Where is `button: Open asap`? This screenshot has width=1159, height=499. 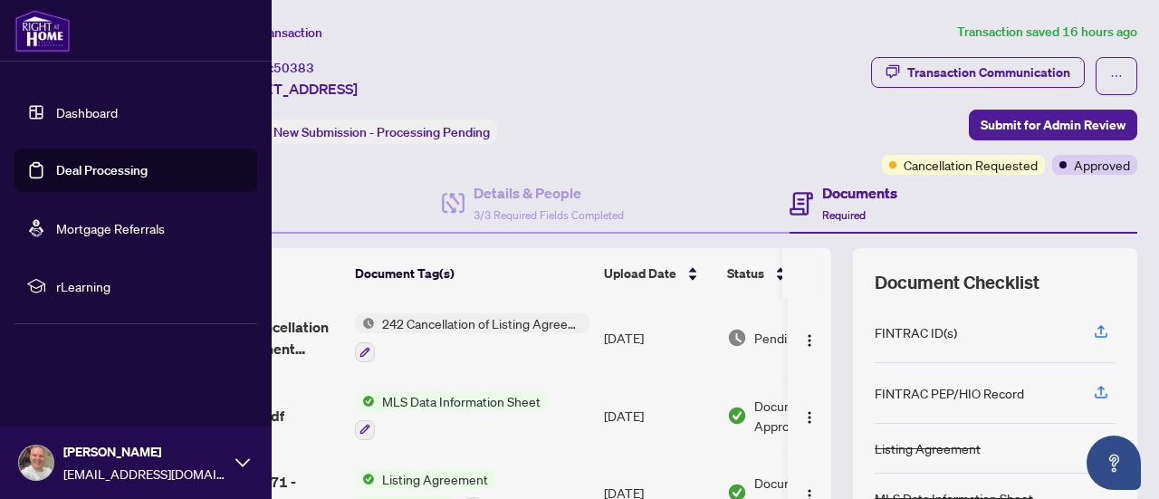
button: Open asap is located at coordinates (1114, 463).